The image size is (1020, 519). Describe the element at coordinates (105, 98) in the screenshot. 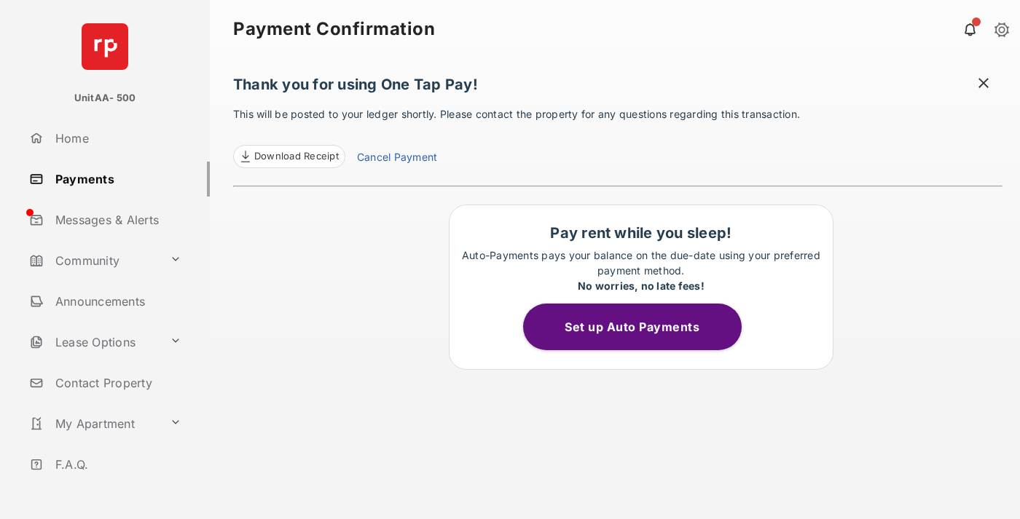

I see `p: UnitAA- 500` at that location.